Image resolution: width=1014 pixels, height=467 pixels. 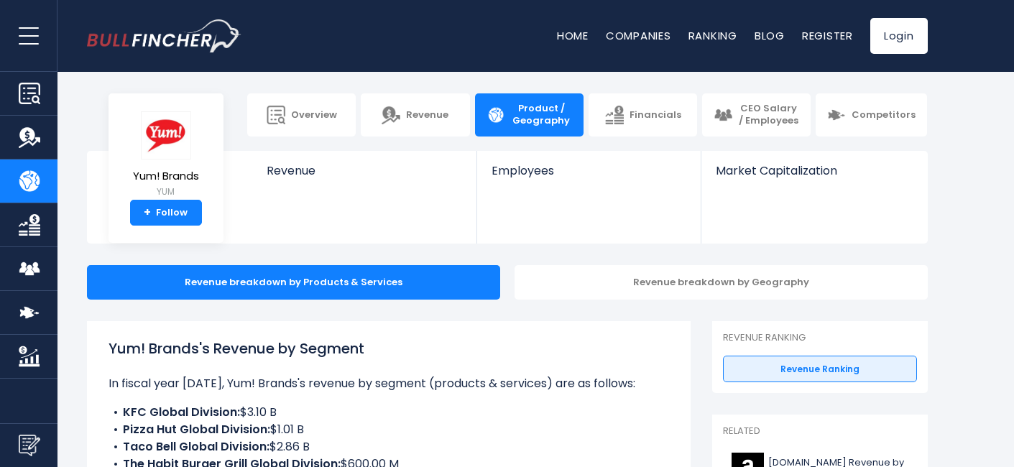 What do you see at coordinates (756, 115) in the screenshot?
I see `a: CEO Salary / Employees` at bounding box center [756, 115].